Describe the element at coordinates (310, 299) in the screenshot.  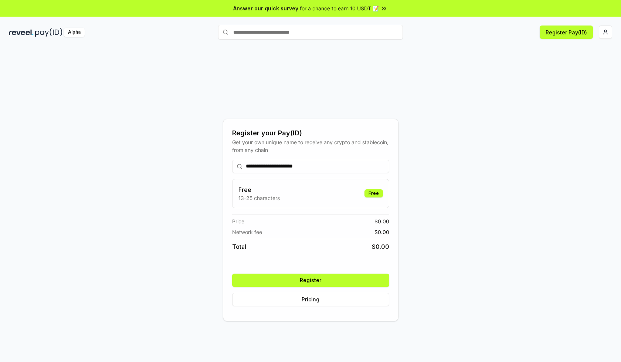
I see `button: Pricing` at that location.